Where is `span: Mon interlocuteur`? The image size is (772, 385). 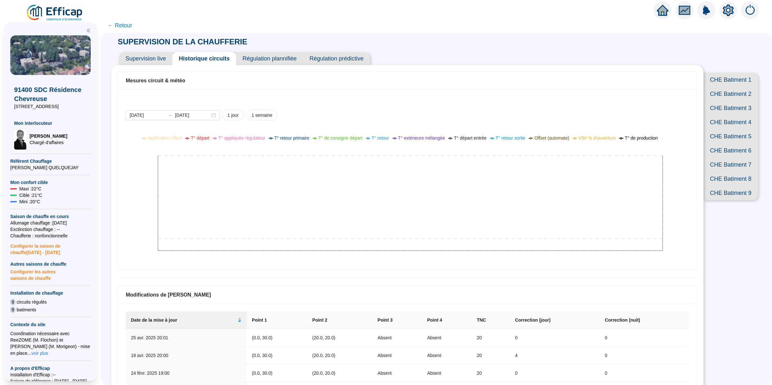 span: Mon interlocuteur is located at coordinates (50, 123).